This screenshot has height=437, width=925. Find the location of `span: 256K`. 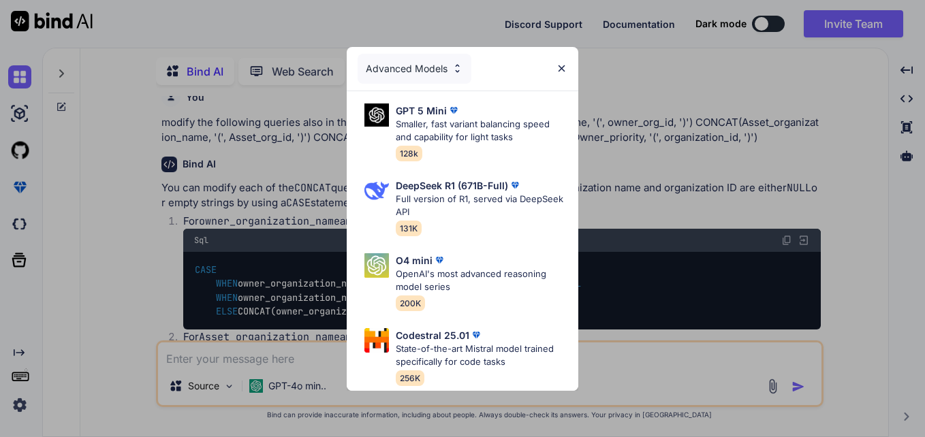

span: 256K is located at coordinates (410, 378).